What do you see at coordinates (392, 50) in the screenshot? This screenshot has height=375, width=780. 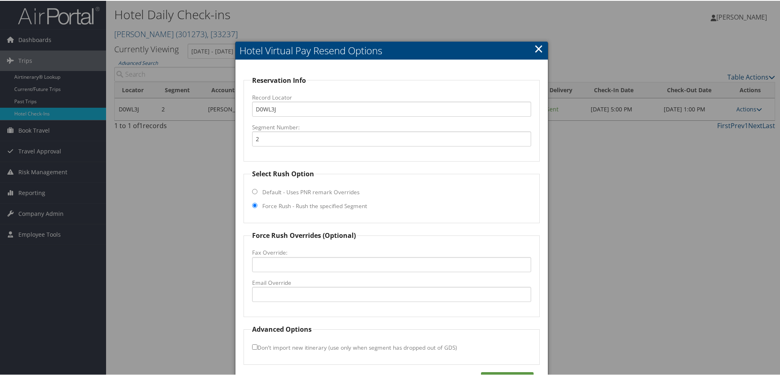 I see `h2: Hotel Virtual Pay Resend Options` at bounding box center [392, 50].